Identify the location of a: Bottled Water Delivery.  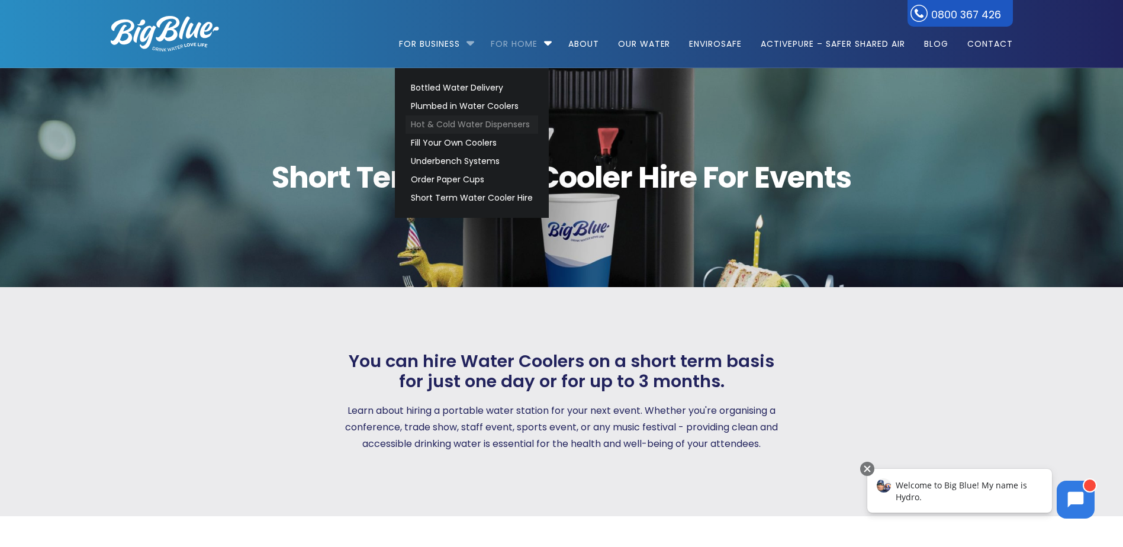
(472, 88).